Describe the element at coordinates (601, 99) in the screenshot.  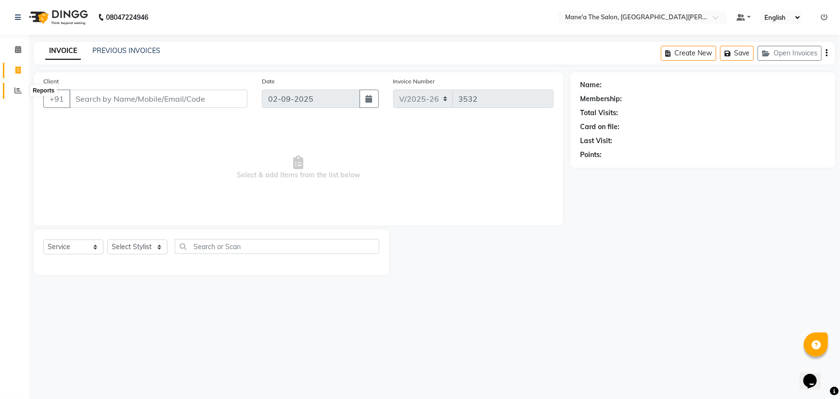
I see `div: Membership:` at that location.